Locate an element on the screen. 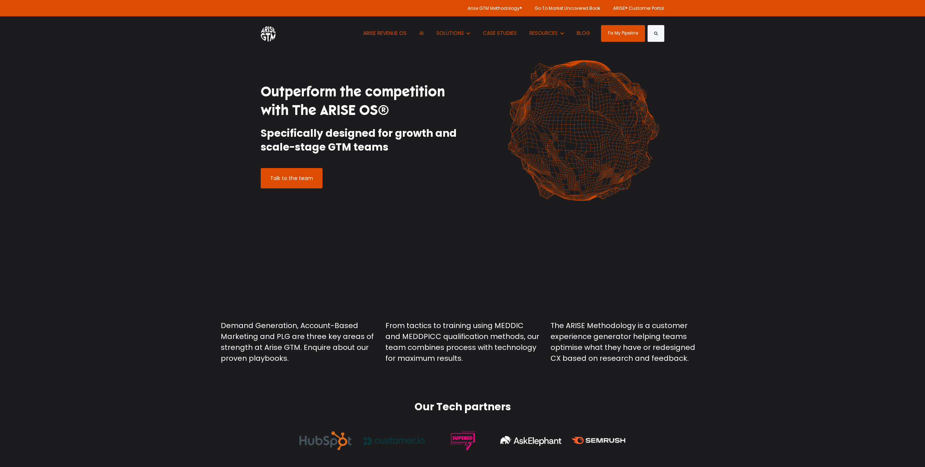  h2: Specifically designed for growth and scale-stage GTM teams is located at coordinates (359, 140).